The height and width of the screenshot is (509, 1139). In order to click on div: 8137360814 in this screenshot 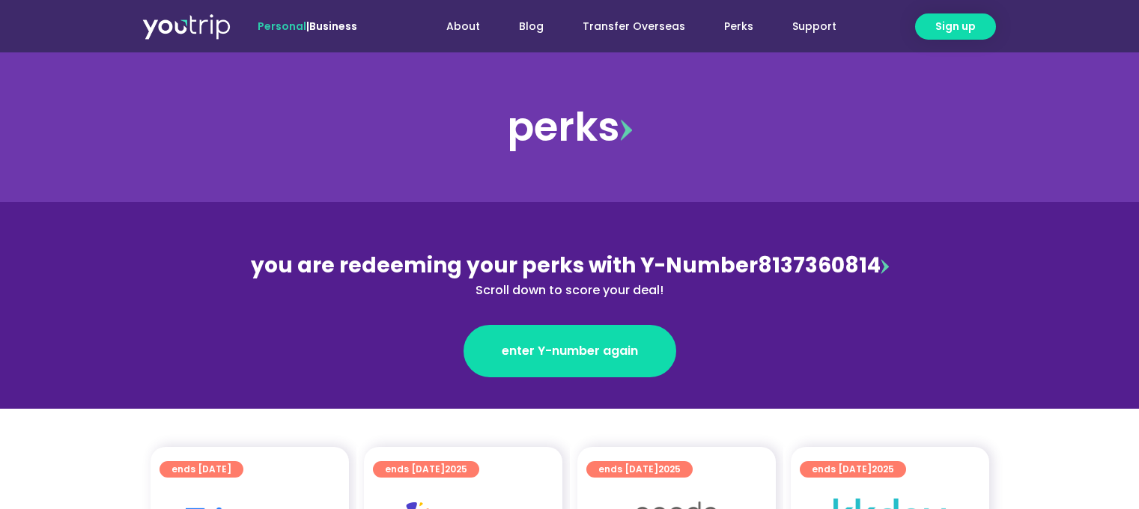, I will do `click(570, 275)`.